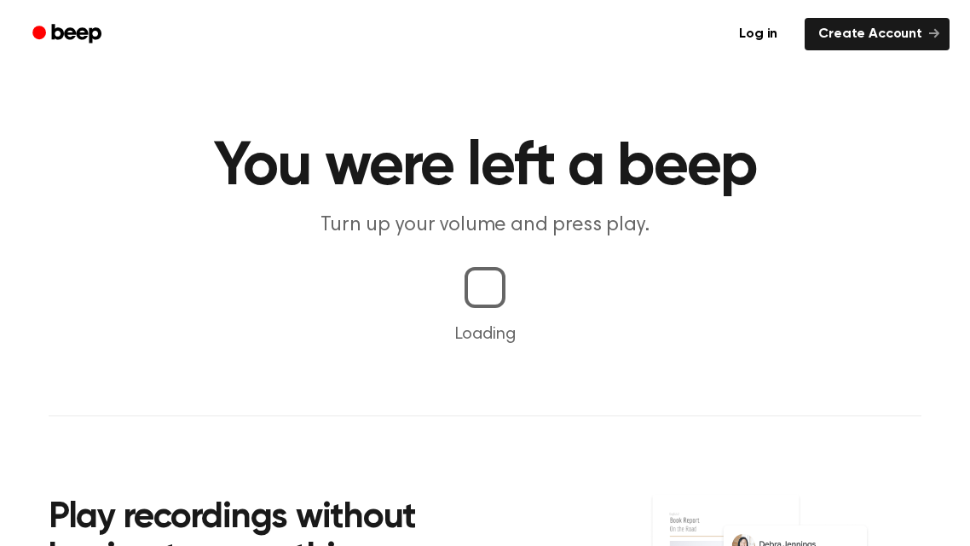  I want to click on a: Beep, so click(68, 34).